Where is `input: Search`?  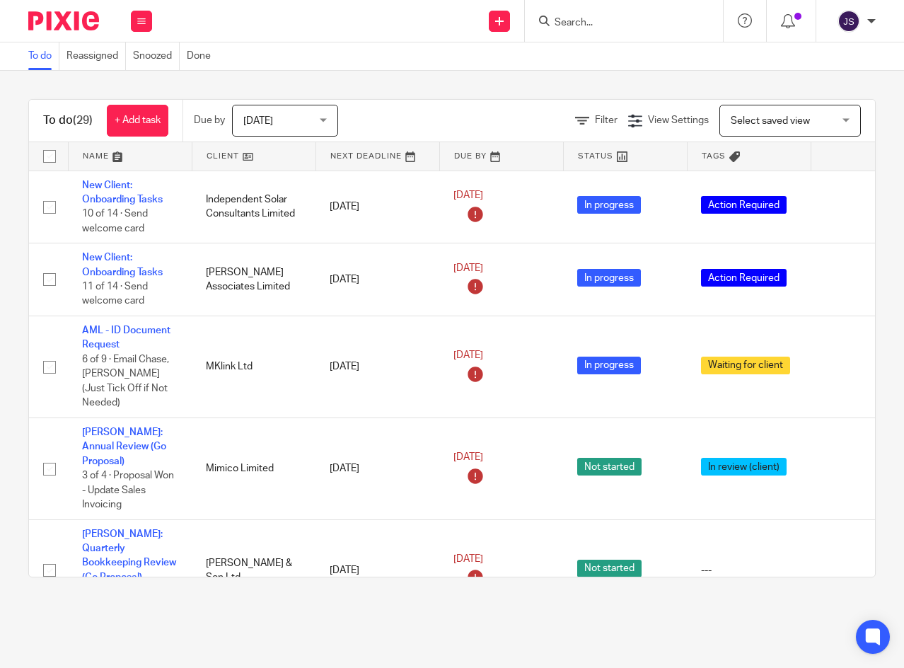
input: Search is located at coordinates (617, 23).